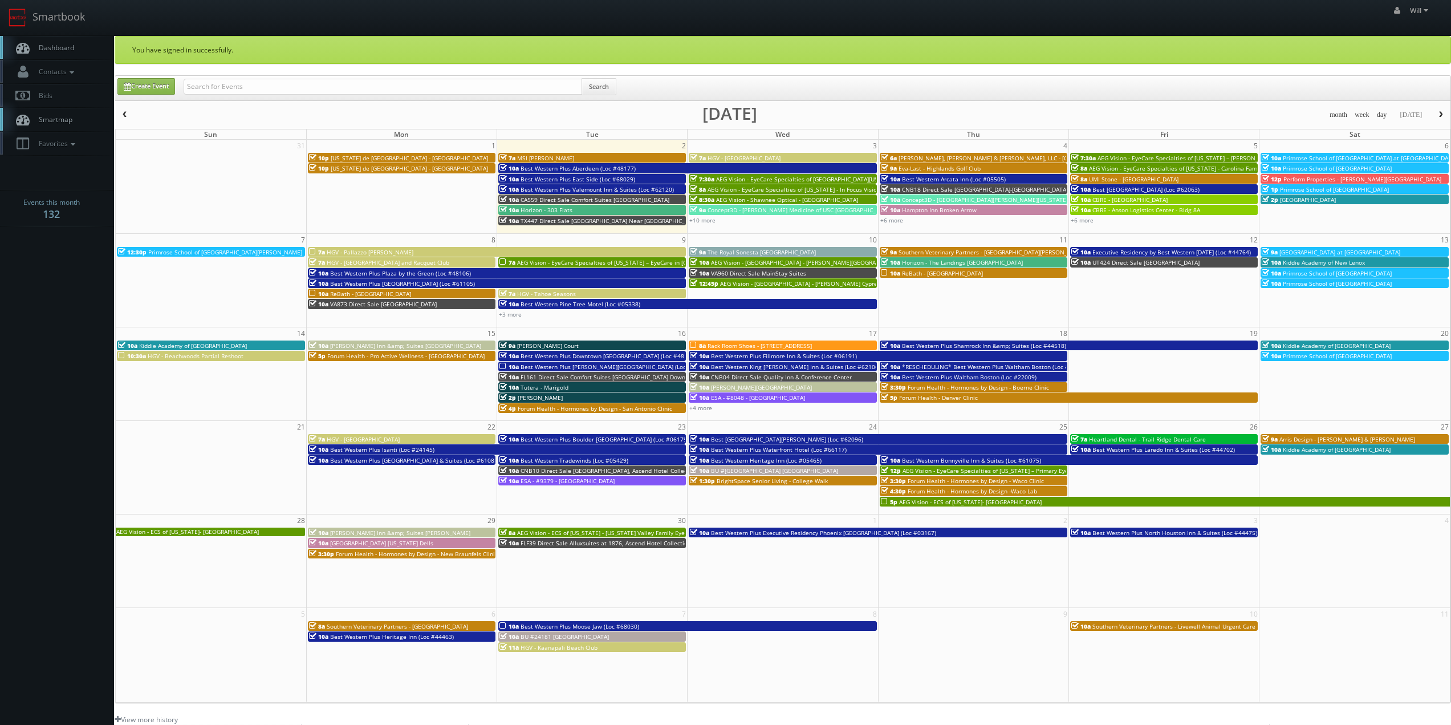 The width and height of the screenshot is (1451, 725). Describe the element at coordinates (1255, 520) in the screenshot. I see `span: 3` at that location.